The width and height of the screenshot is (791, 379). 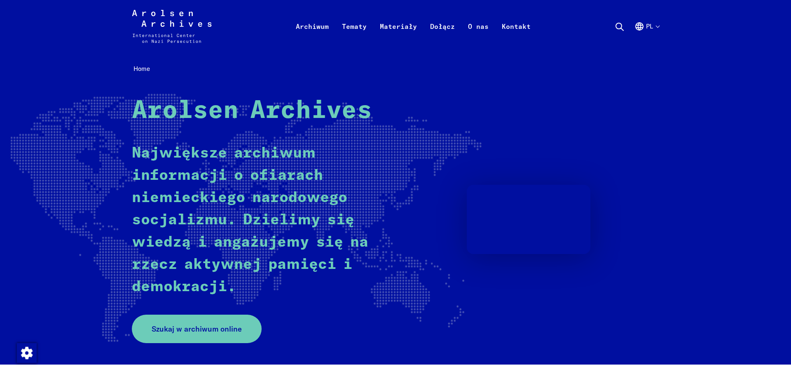 What do you see at coordinates (442, 36) in the screenshot?
I see `a: Dołącz` at bounding box center [442, 36].